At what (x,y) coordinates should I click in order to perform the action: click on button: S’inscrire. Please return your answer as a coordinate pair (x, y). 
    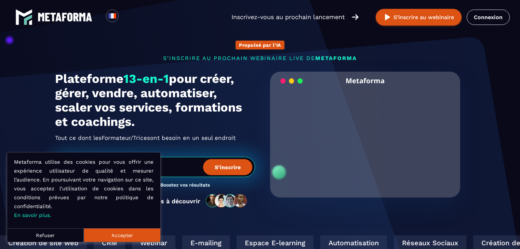
    Looking at the image, I should click on (228, 167).